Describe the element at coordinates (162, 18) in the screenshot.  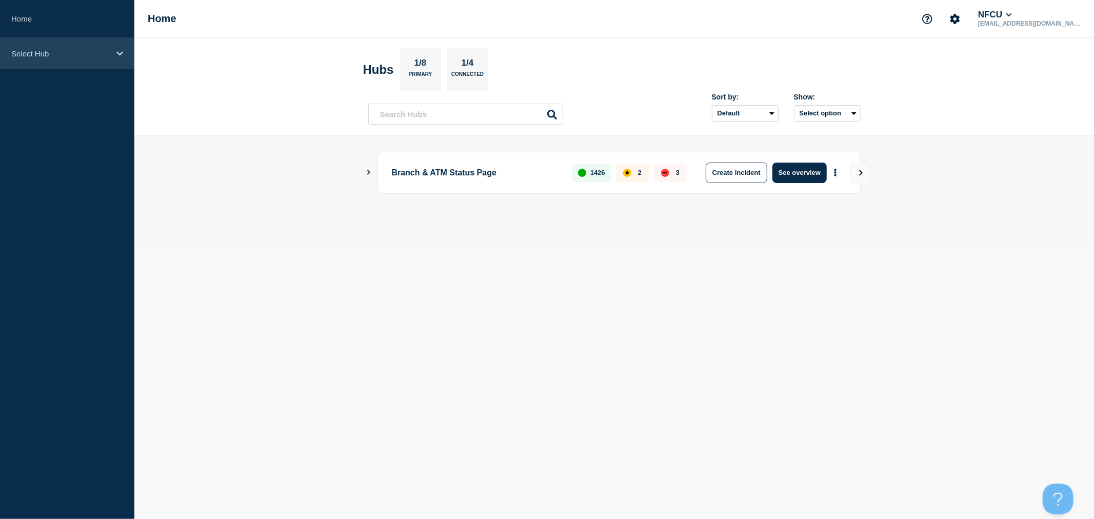
I see `h1: Home` at that location.